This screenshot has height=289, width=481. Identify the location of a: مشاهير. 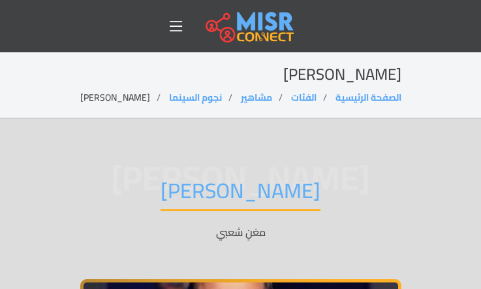
(257, 97).